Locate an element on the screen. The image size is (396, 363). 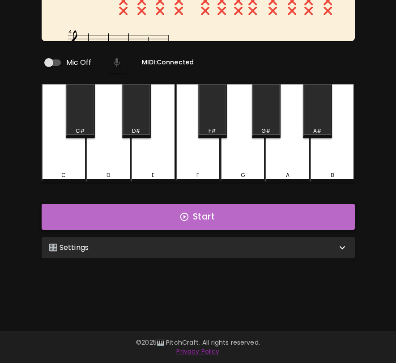
text: 4 is located at coordinates (70, 32).